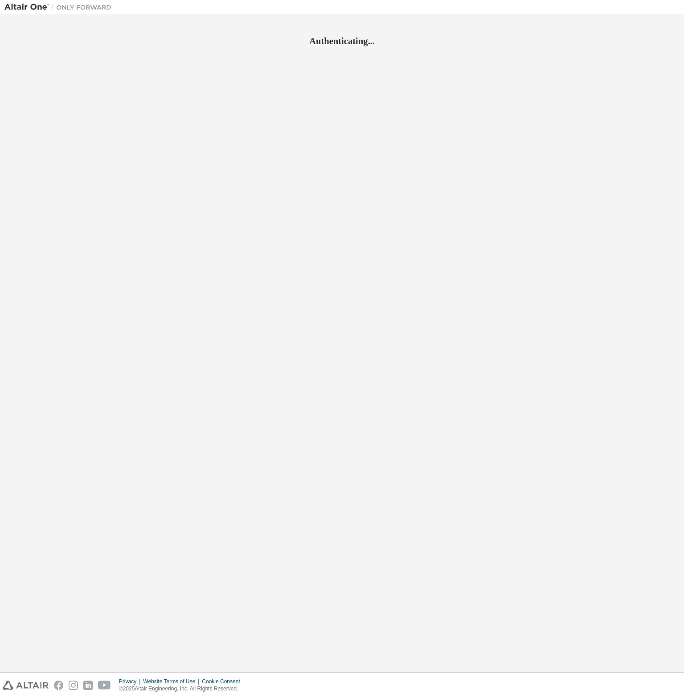 Image resolution: width=684 pixels, height=698 pixels. Describe the element at coordinates (73, 685) in the screenshot. I see `img: instagram.svg` at that location.